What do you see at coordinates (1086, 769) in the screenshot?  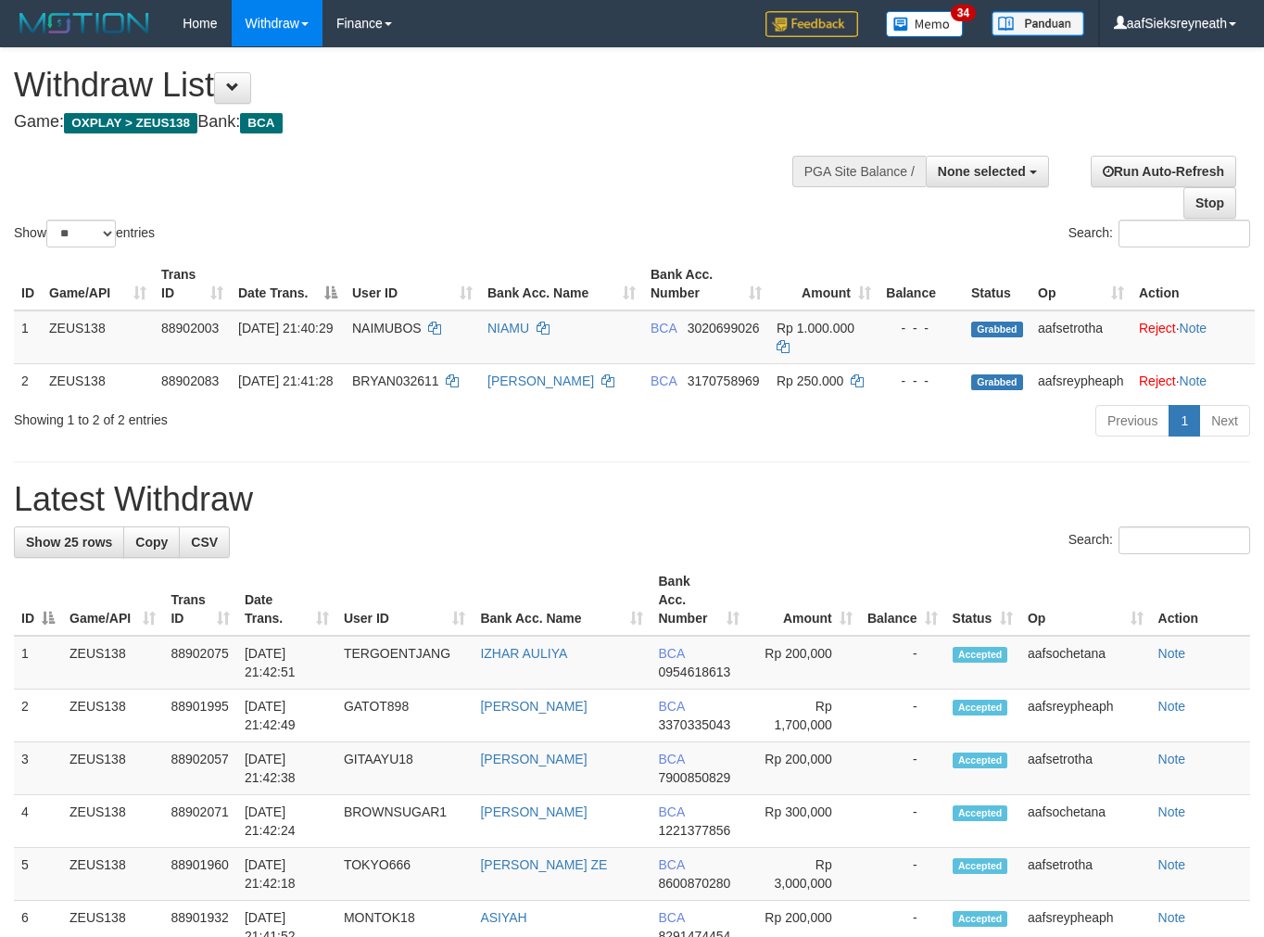 I see `td: aafsetrotha` at bounding box center [1086, 769].